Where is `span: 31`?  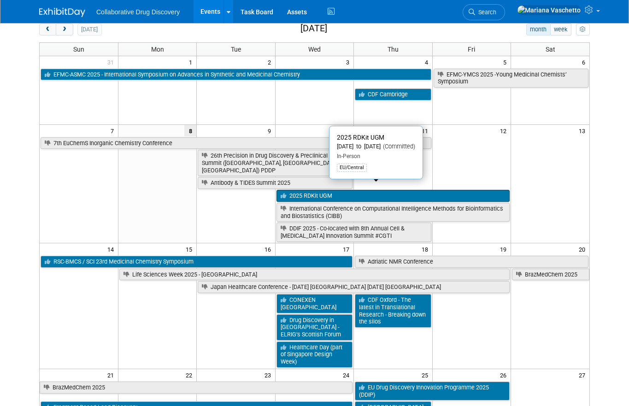 span: 31 is located at coordinates (112, 62).